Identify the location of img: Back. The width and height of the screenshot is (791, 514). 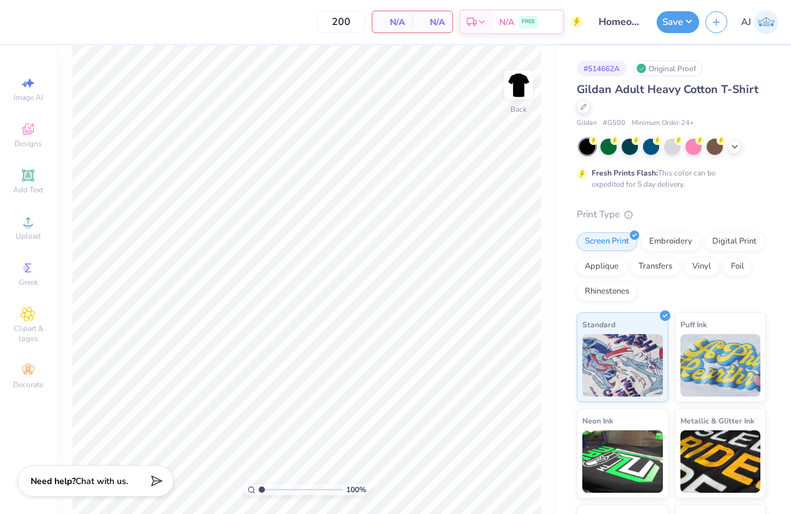
(519, 85).